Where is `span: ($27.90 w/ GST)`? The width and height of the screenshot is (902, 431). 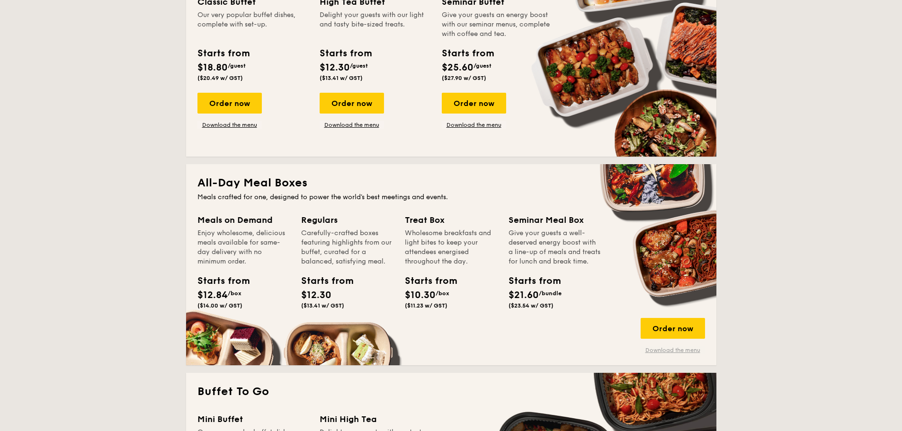 span: ($27.90 w/ GST) is located at coordinates (464, 78).